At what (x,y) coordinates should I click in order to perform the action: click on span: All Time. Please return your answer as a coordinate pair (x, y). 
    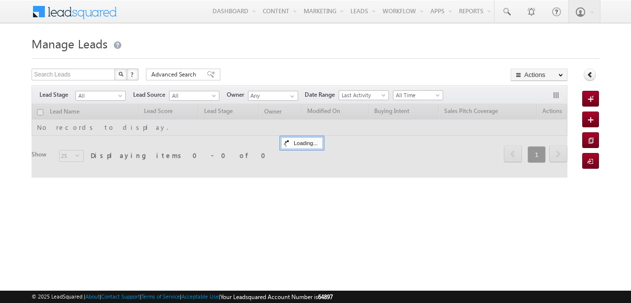
    Looking at the image, I should click on (416, 95).